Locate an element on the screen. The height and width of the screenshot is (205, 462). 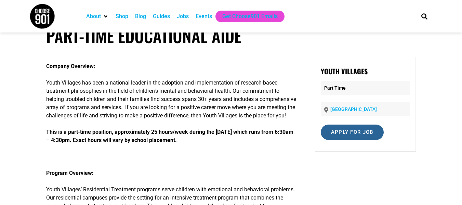
a: Blog is located at coordinates (140, 16).